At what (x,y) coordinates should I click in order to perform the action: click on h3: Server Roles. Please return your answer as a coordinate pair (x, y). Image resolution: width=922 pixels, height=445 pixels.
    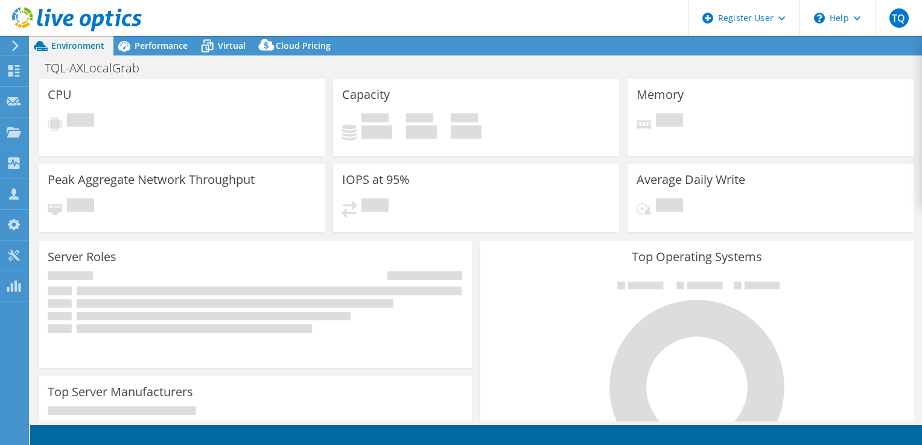
    Looking at the image, I should click on (82, 257).